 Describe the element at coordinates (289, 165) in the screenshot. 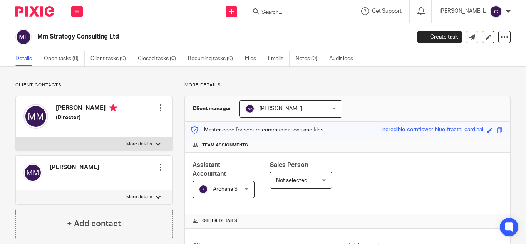

I see `span: Sales Person` at that location.